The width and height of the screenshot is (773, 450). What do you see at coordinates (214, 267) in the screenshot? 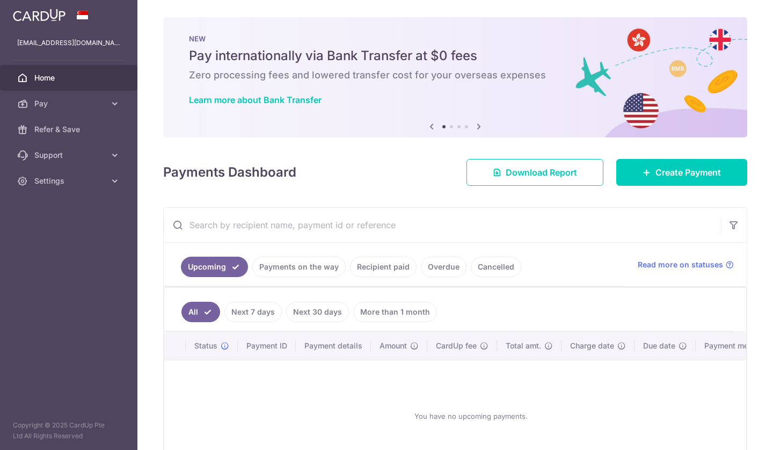
I see `a: Upcoming` at bounding box center [214, 267].